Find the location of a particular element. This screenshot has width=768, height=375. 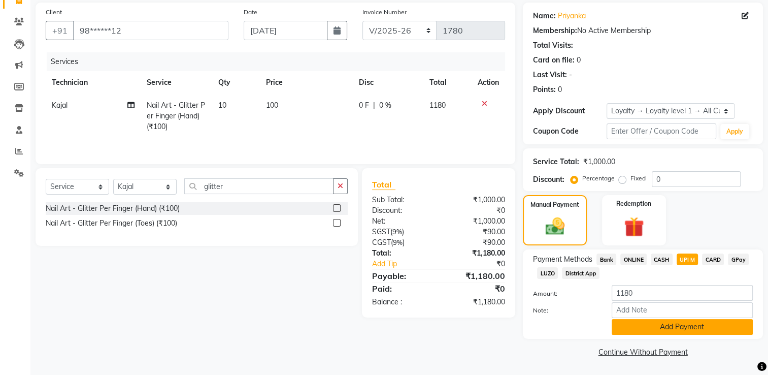

button: Apply is located at coordinates (735, 132).